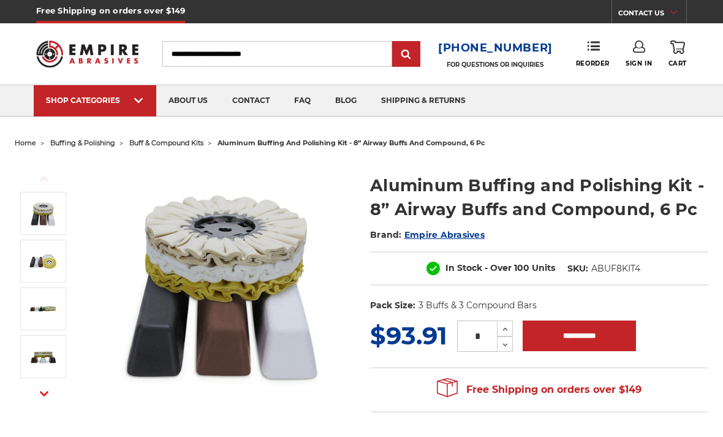 The height and width of the screenshot is (437, 723). Describe the element at coordinates (444, 235) in the screenshot. I see `span: Empire Abrasives` at that location.